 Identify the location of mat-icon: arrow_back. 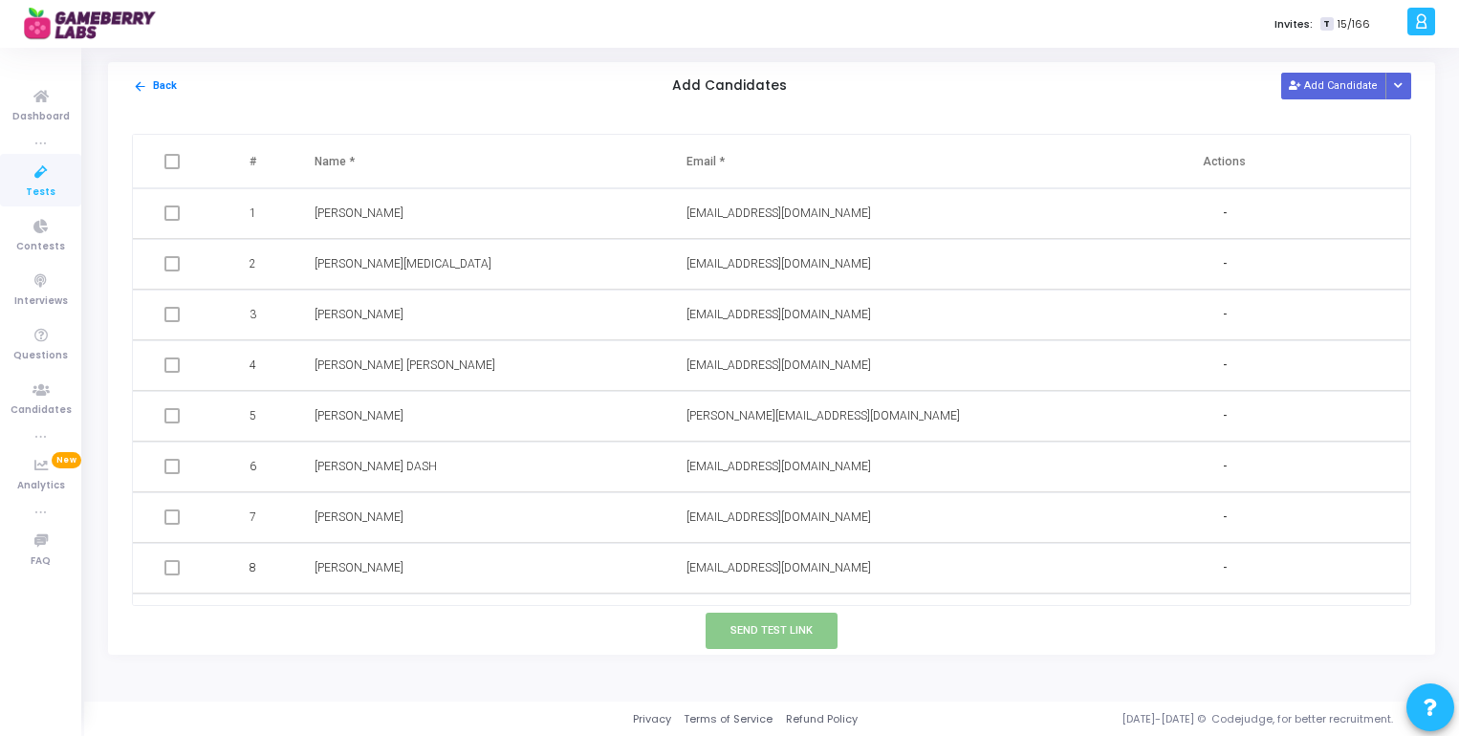
(140, 86).